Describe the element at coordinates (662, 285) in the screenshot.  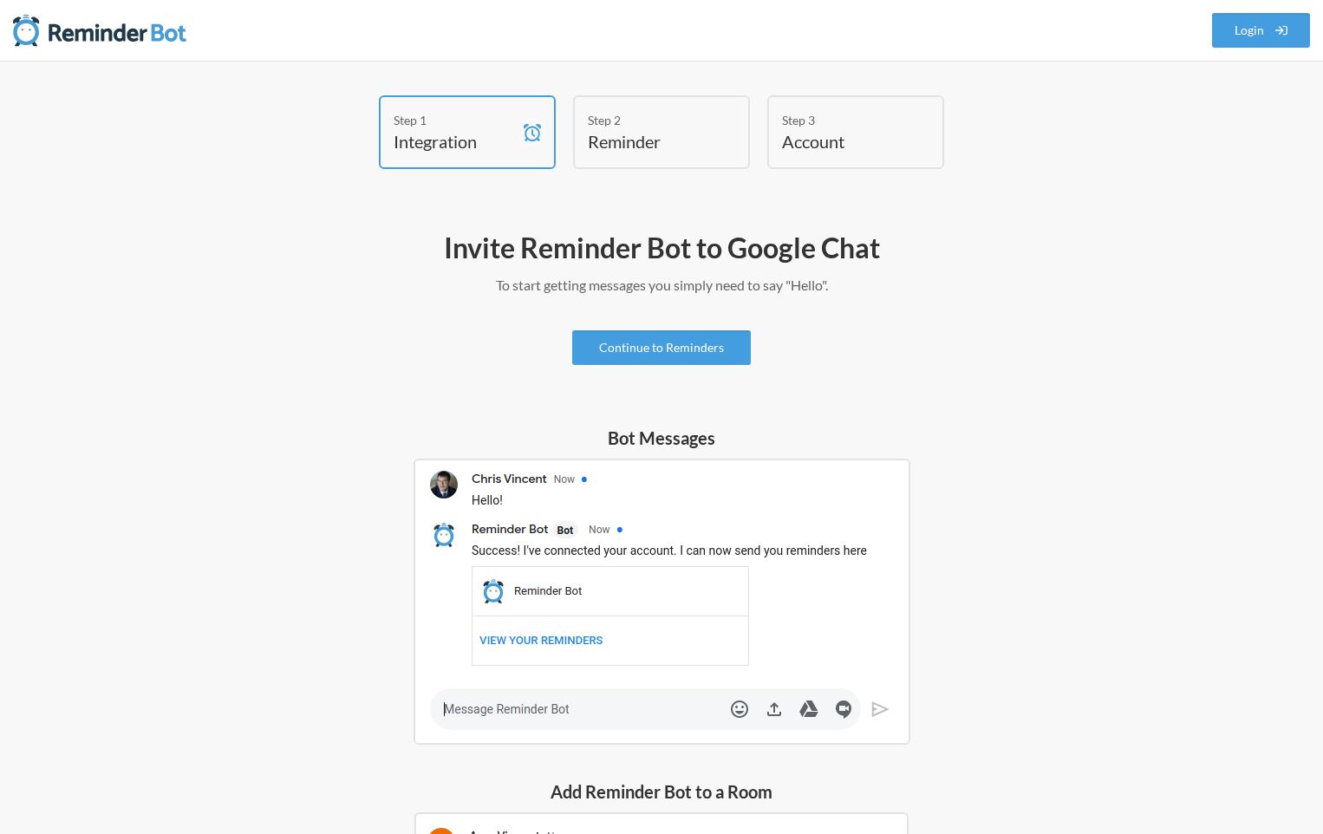
I see `p: To start getting messages you simply need to say "Hello".` at that location.